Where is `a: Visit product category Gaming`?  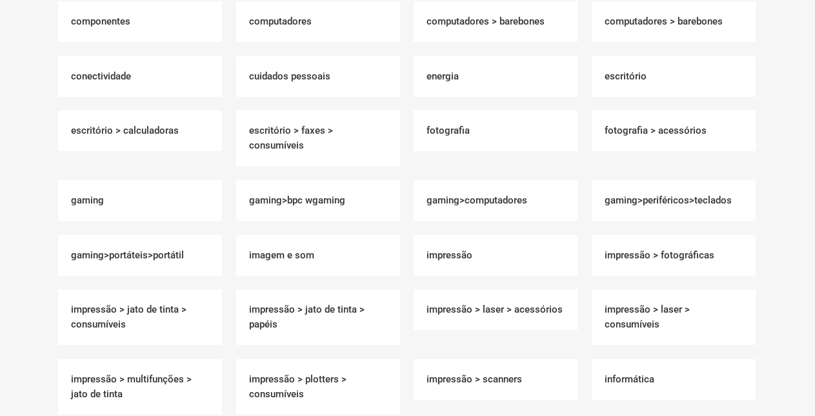
a: Visit product category Gaming is located at coordinates (140, 200).